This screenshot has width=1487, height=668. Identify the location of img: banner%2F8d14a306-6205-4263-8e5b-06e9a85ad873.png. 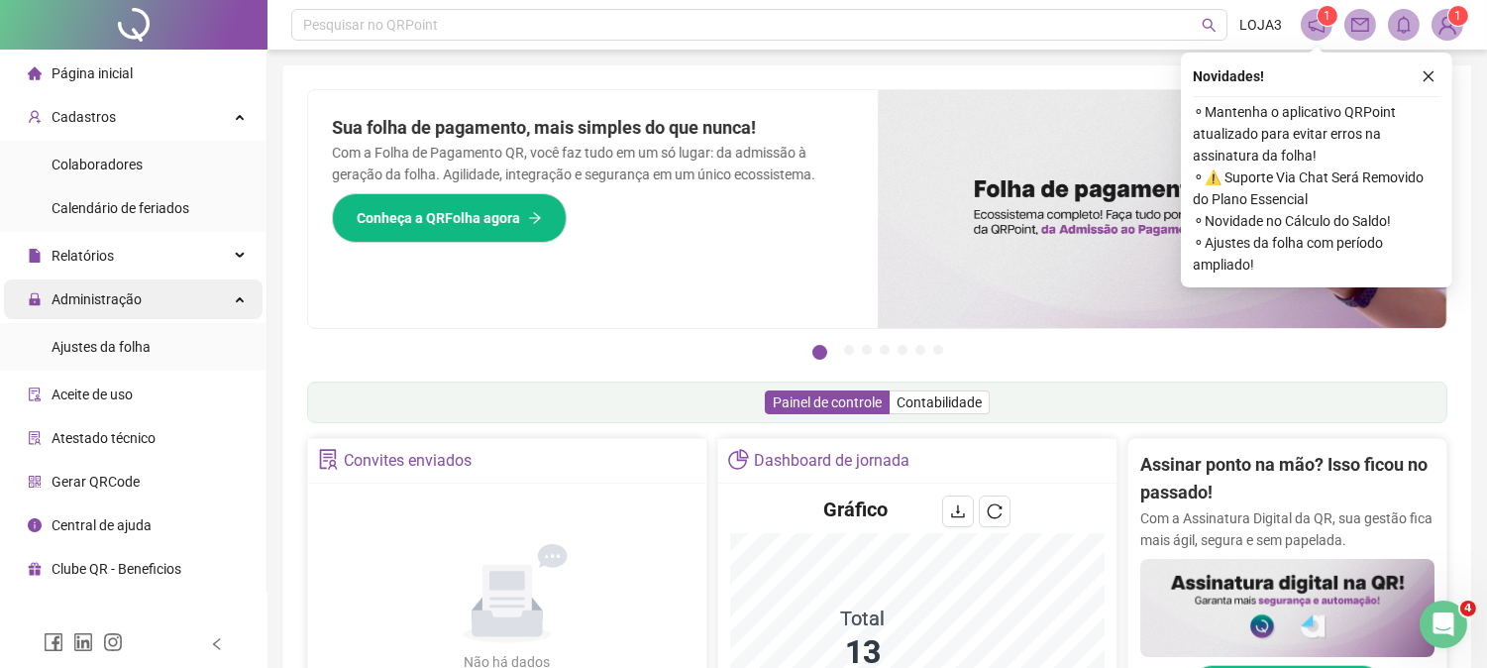
(1162, 209).